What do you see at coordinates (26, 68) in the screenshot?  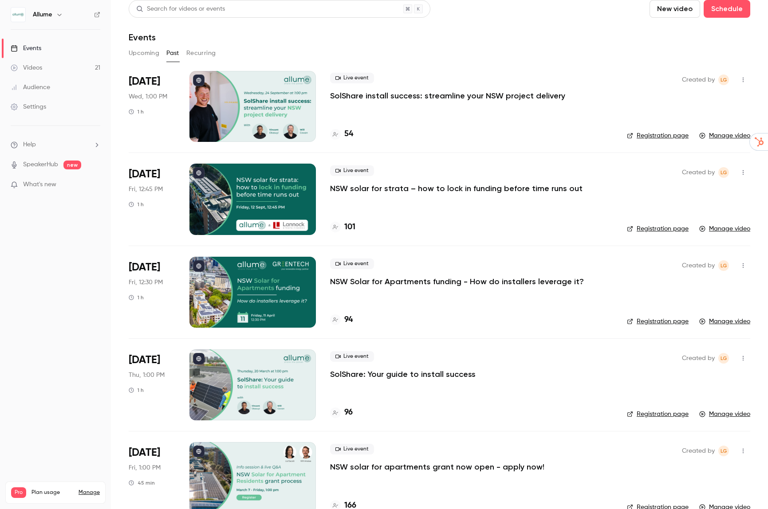 I see `div: Videos` at bounding box center [26, 68].